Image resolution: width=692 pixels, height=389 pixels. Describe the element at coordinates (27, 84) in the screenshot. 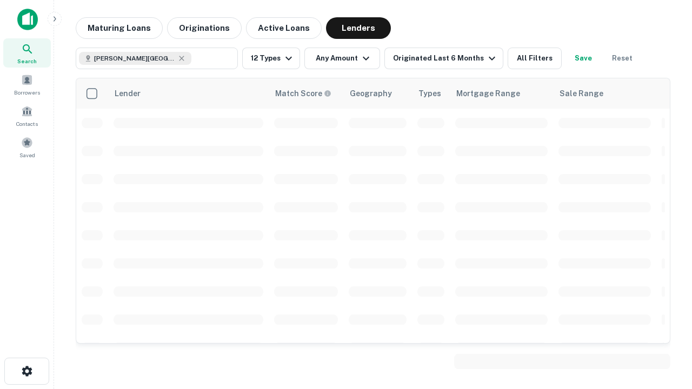

I see `a: Borrowers` at that location.